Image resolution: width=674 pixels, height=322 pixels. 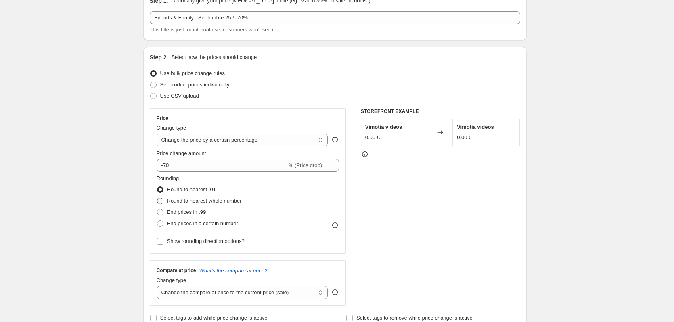 I want to click on span: Show rounding direction options?, so click(x=206, y=241).